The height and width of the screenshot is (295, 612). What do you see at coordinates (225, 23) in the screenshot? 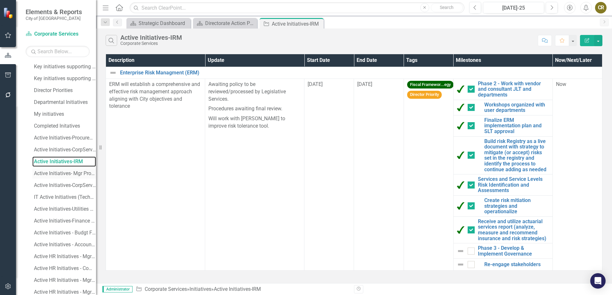
I see `a: Directorate Action Plan` at bounding box center [225, 23].